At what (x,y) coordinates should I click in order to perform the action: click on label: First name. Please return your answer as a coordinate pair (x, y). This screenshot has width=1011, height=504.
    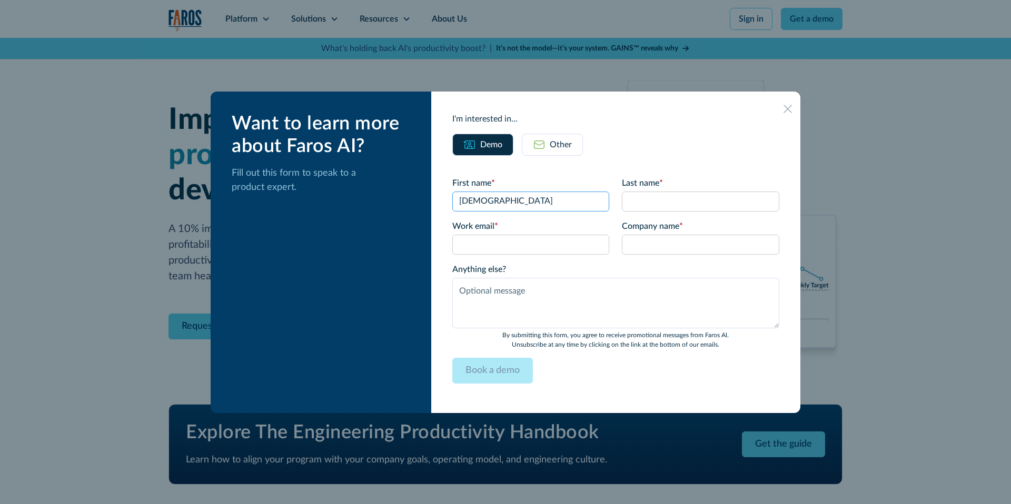
    Looking at the image, I should click on (531, 183).